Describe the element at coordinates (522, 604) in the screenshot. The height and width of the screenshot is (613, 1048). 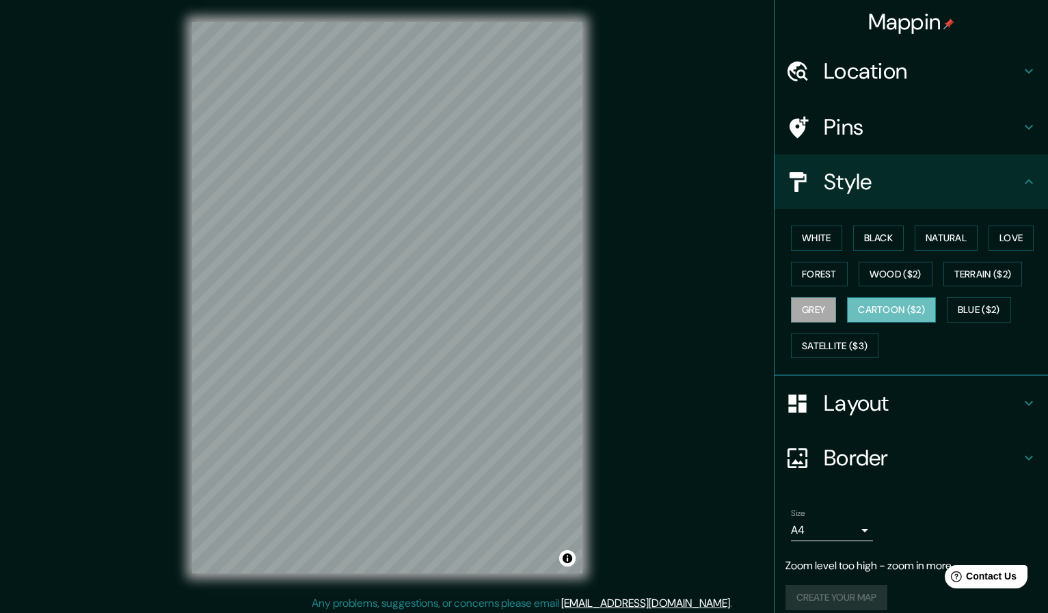
I see `p: Any problems, suggestions, or concerns please email .` at that location.